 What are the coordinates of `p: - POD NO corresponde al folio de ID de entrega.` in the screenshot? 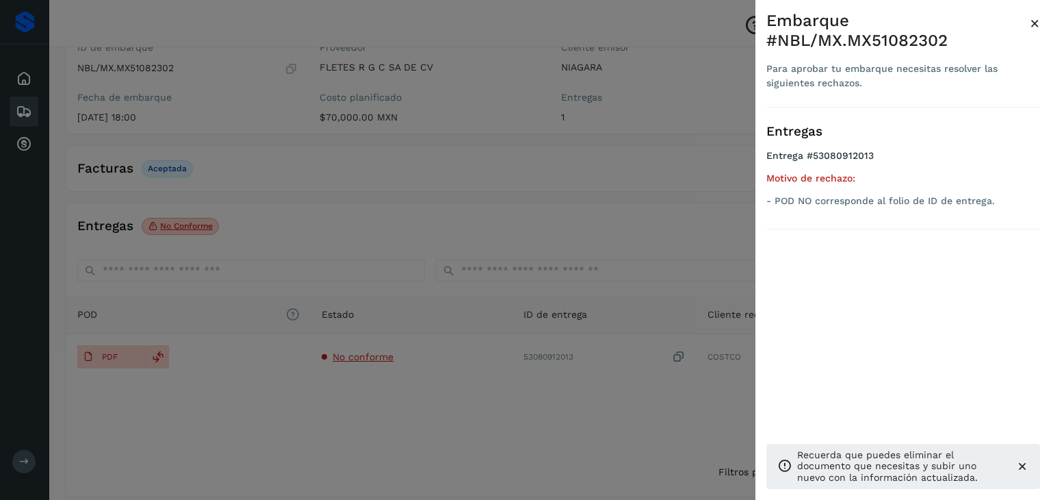 It's located at (903, 201).